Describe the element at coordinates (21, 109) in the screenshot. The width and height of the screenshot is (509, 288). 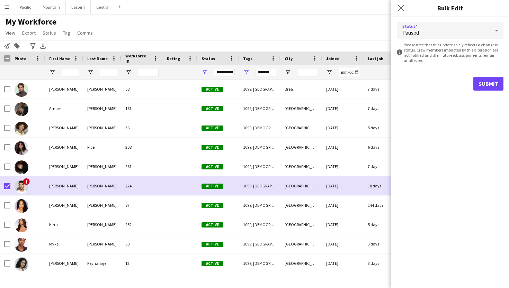
I see `img: Amber Shields` at that location.